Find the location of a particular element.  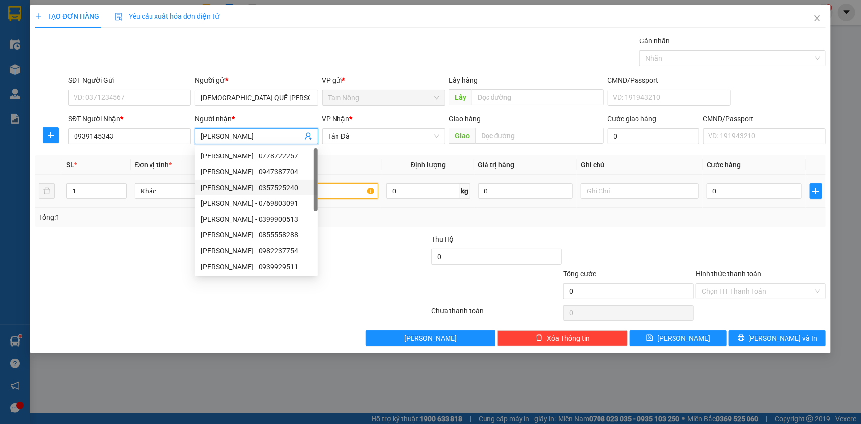

div: HỒNG VÂN - 0939929511 is located at coordinates (256, 266).